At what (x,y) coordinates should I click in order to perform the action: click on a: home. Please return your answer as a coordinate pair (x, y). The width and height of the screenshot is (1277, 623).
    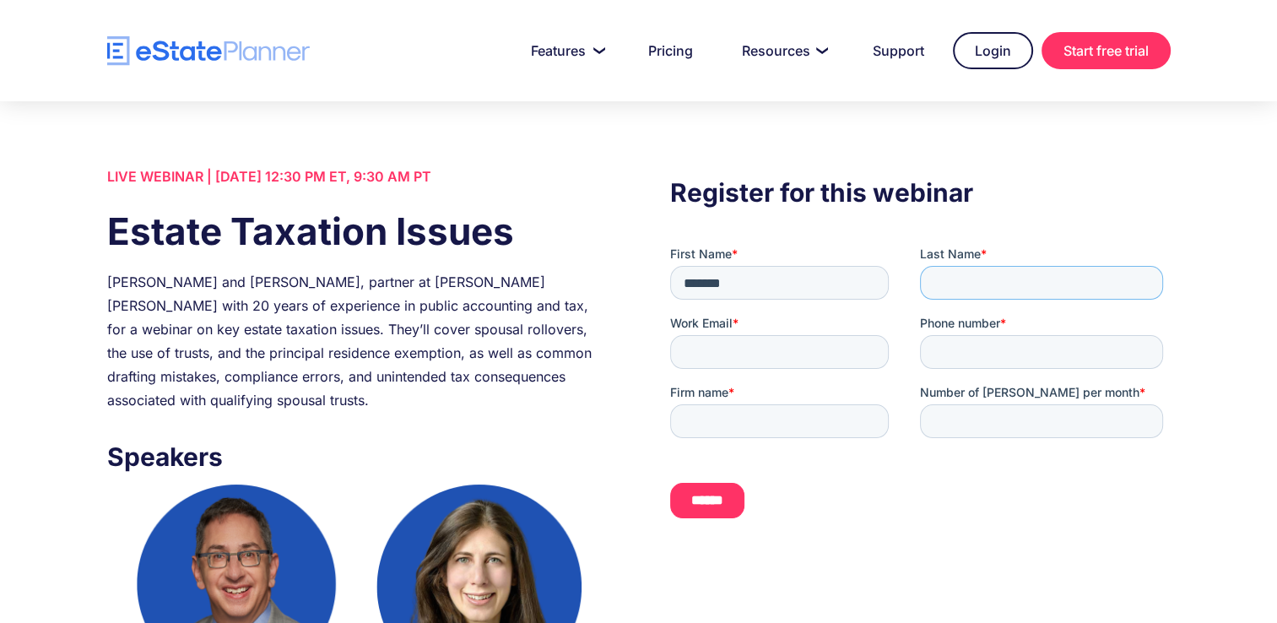
    Looking at the image, I should click on (209, 51).